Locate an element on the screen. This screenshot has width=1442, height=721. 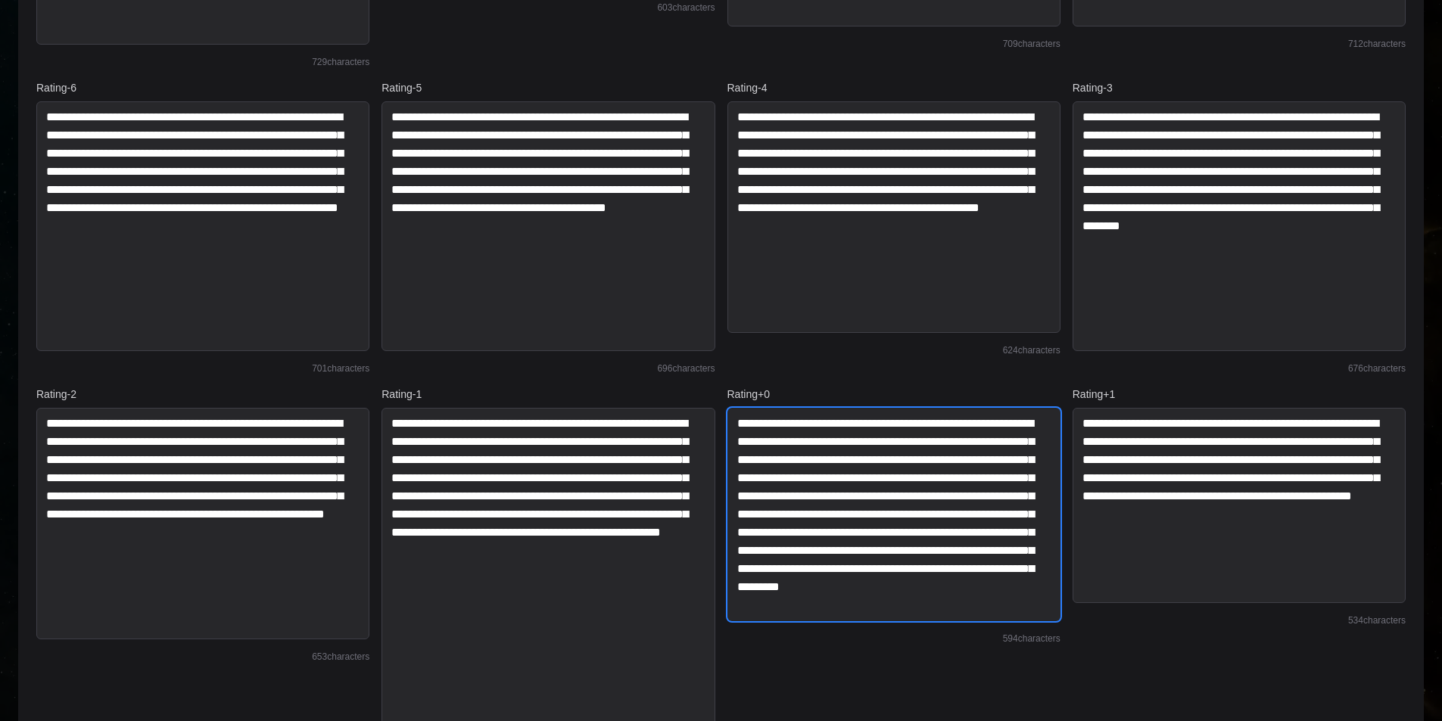
label: Rating +1 is located at coordinates (1239, 394).